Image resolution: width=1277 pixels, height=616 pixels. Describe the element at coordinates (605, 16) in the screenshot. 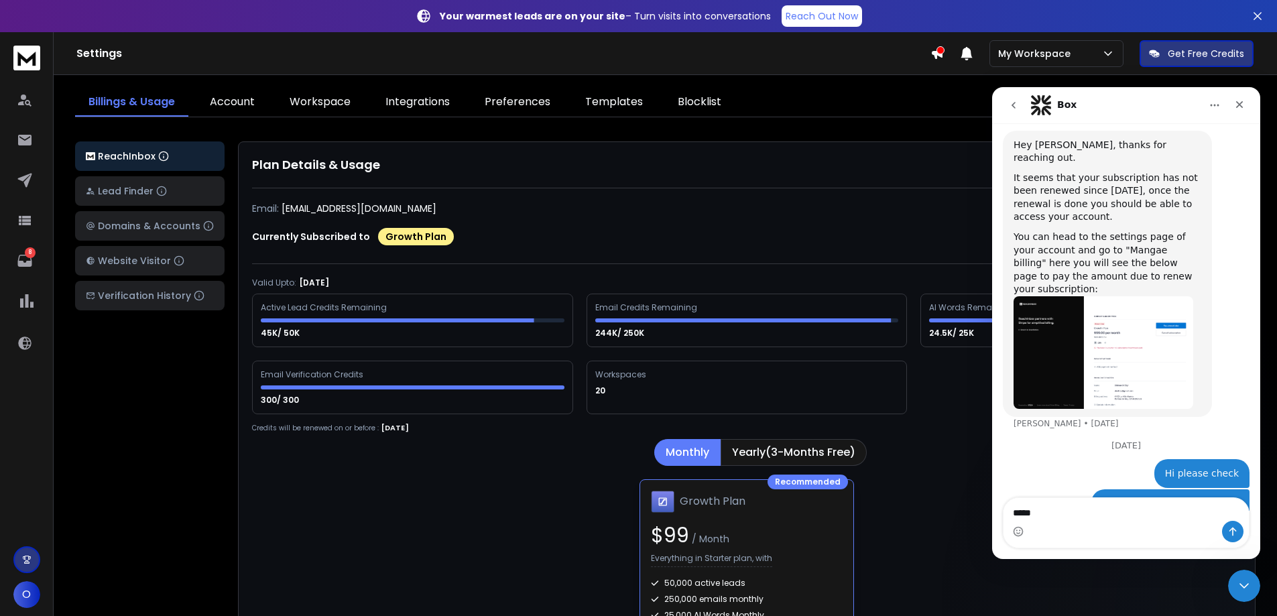

I see `p: – Turn visits into conversations` at that location.